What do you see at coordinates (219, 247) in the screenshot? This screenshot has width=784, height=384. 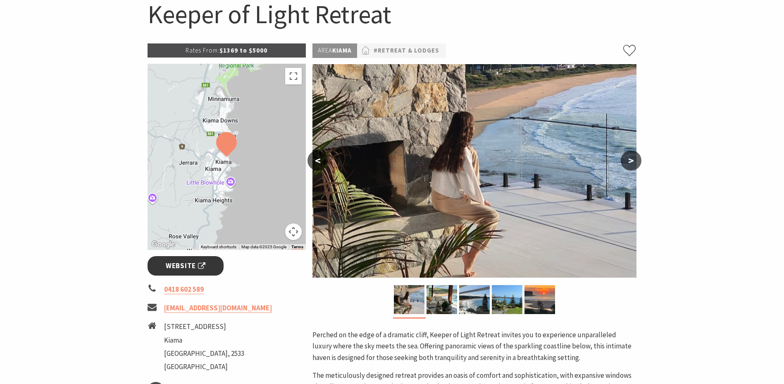 I see `button: Keyboard shortcuts` at bounding box center [219, 247].